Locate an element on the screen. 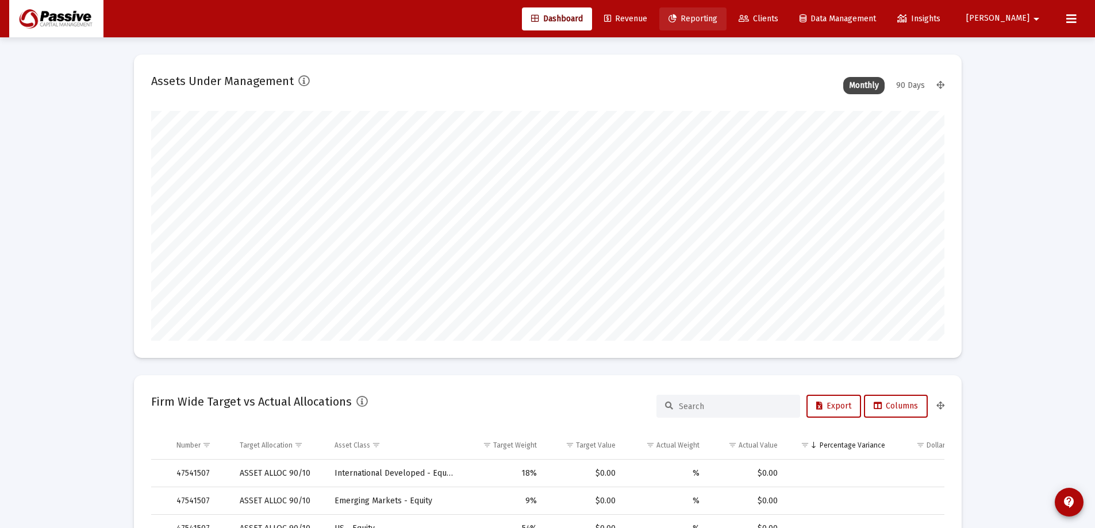 This screenshot has height=528, width=1095. span: Show filter options for column 'Percentage Variance' is located at coordinates (805, 445).